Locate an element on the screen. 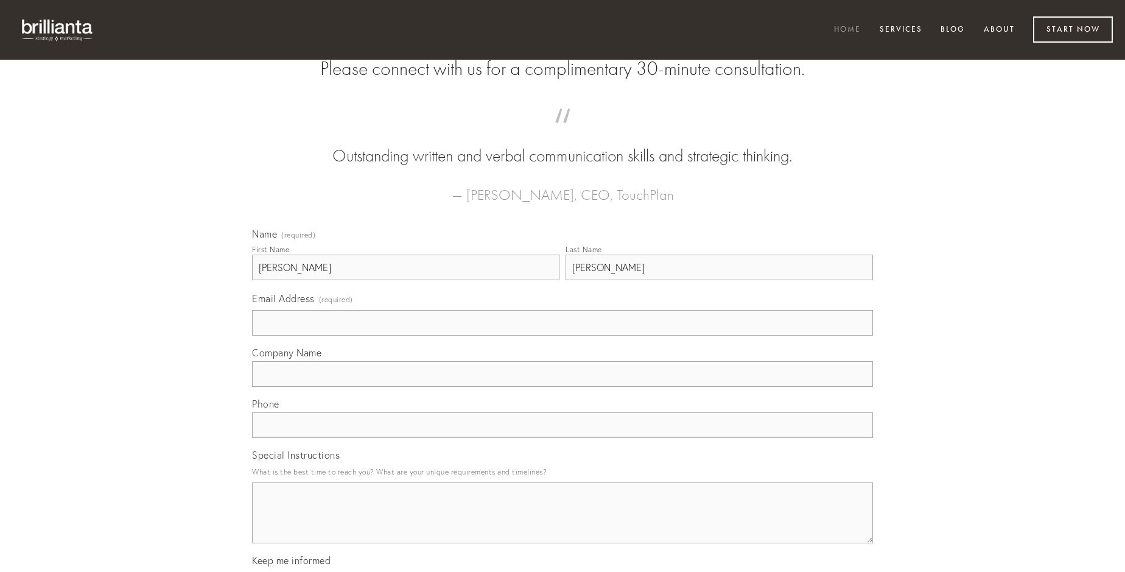 The width and height of the screenshot is (1125, 572). span: Phone is located at coordinates (266, 404).